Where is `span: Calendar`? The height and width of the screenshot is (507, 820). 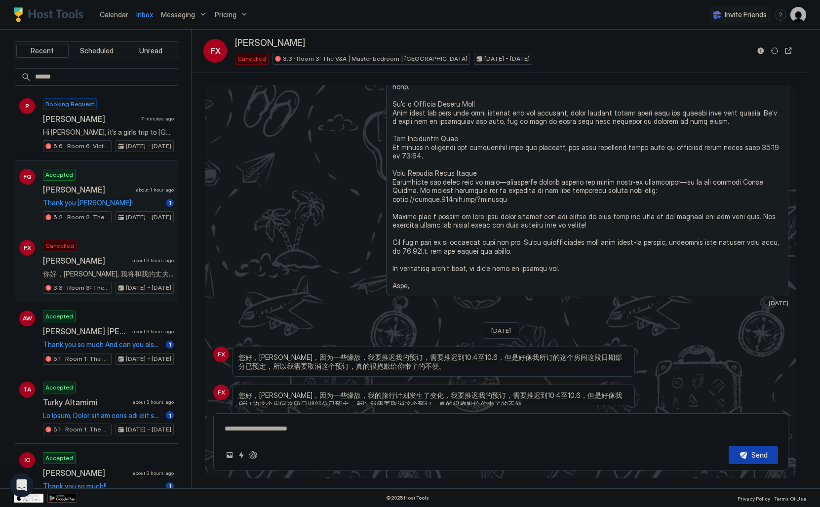
span: Calendar is located at coordinates (114, 14).